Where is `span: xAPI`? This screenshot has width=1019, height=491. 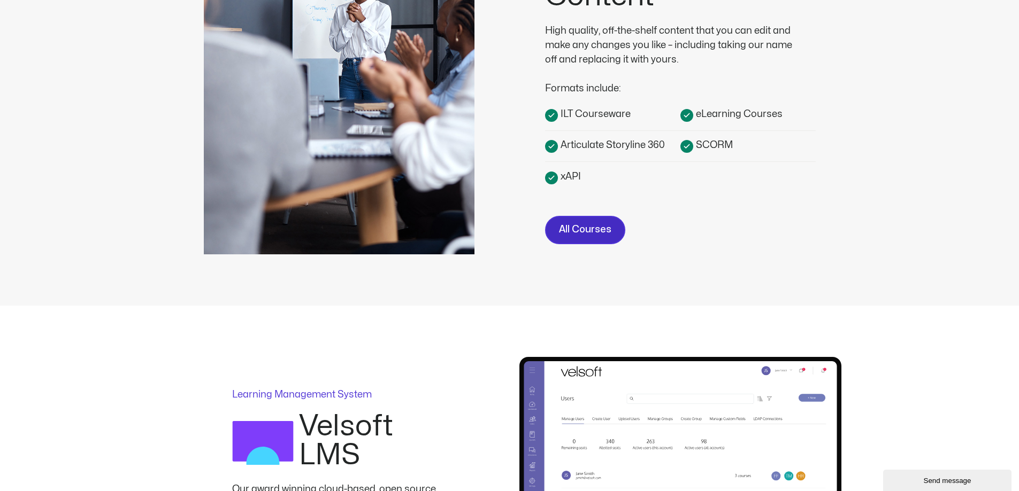
span: xAPI is located at coordinates (569, 176).